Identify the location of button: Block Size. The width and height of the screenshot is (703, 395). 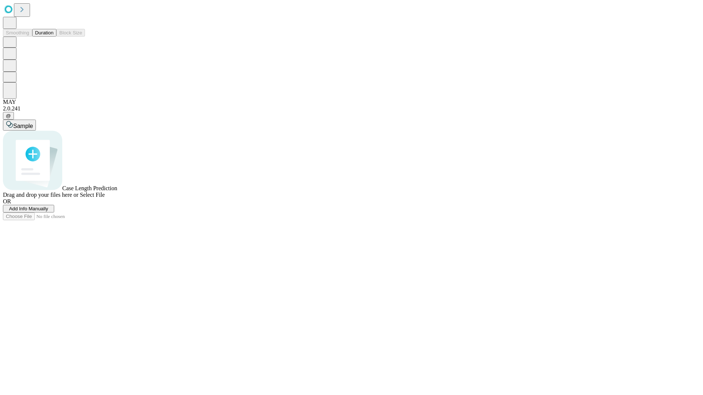
(71, 33).